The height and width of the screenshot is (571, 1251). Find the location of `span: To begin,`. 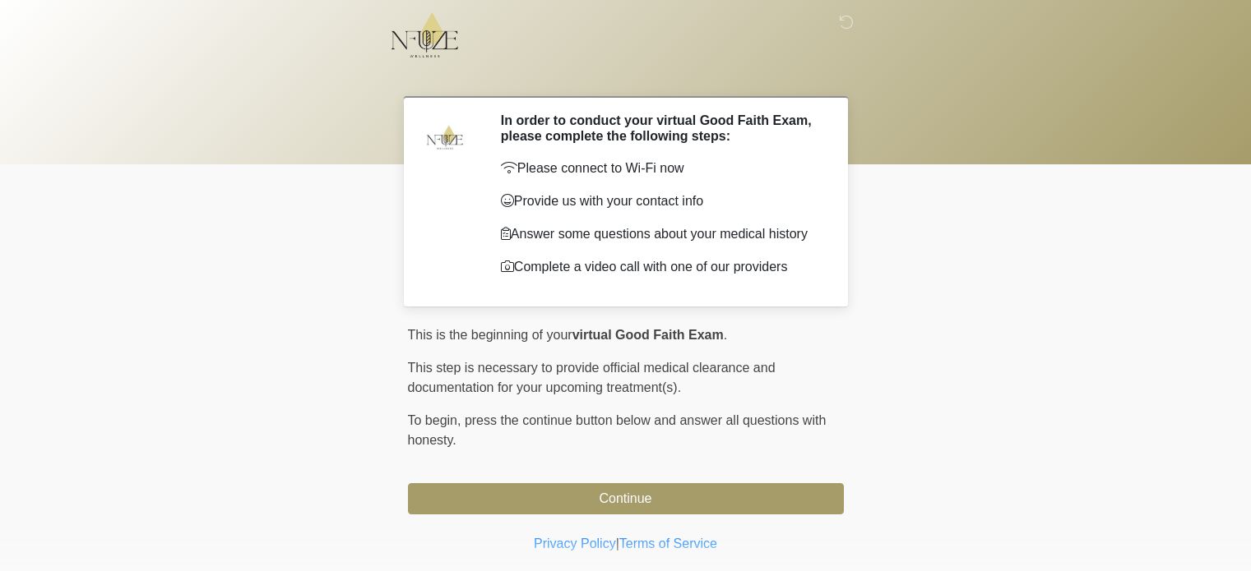

span: To begin, is located at coordinates (436, 420).